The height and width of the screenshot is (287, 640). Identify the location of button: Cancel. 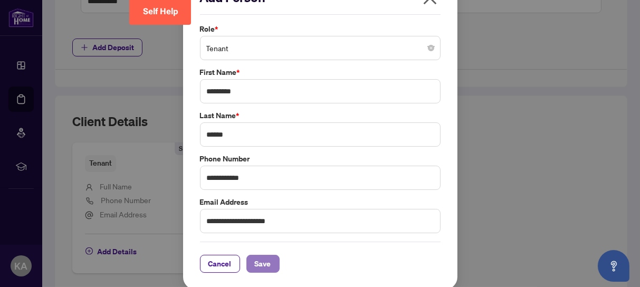
(220, 264).